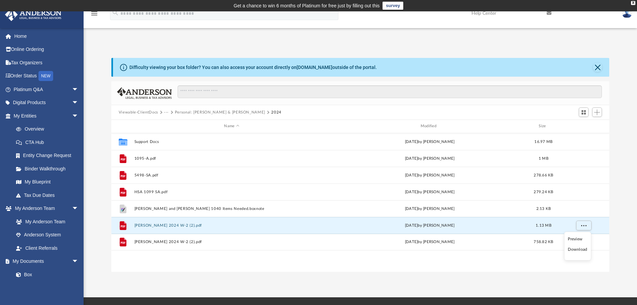  What do you see at coordinates (49, 155) in the screenshot?
I see `a: Entity Change Request` at bounding box center [49, 155].